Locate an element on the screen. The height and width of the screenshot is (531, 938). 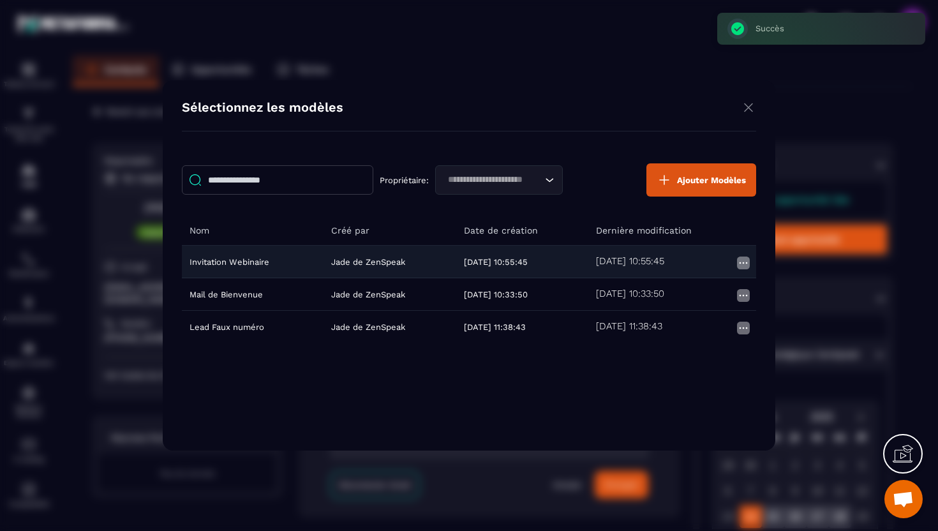
td: Invitation Webinaire is located at coordinates (253, 262).